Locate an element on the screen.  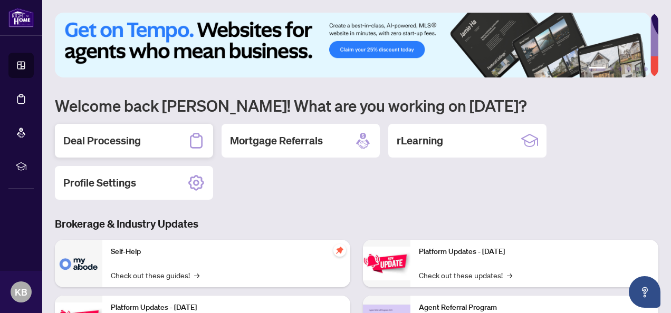
h3: Brokerage & Industry Updates is located at coordinates (357, 224).